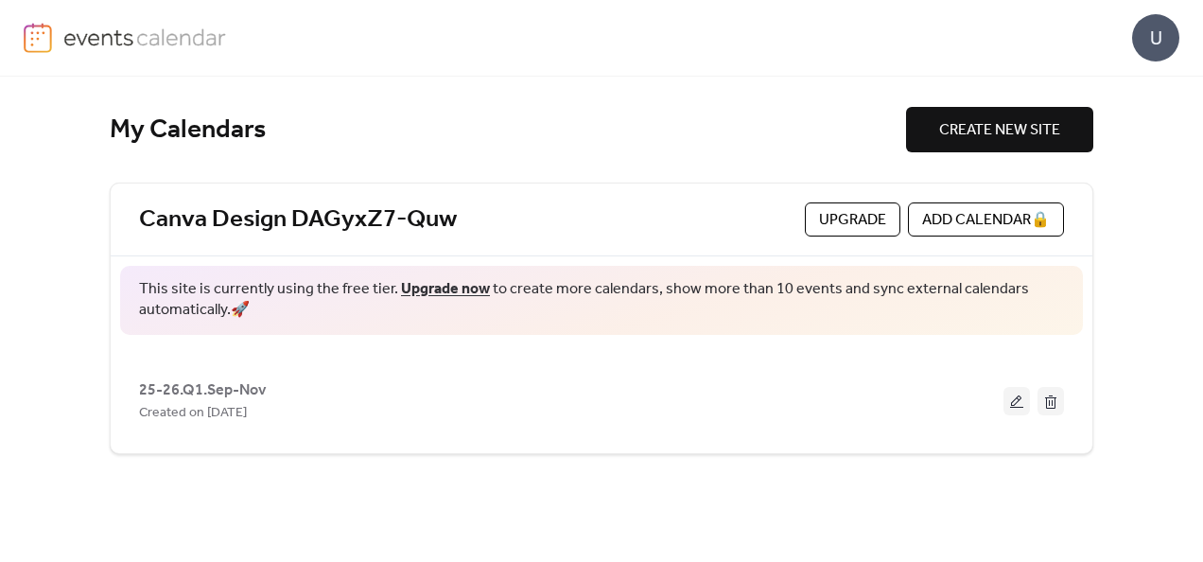  I want to click on span: CREATE NEW SITE, so click(1000, 131).